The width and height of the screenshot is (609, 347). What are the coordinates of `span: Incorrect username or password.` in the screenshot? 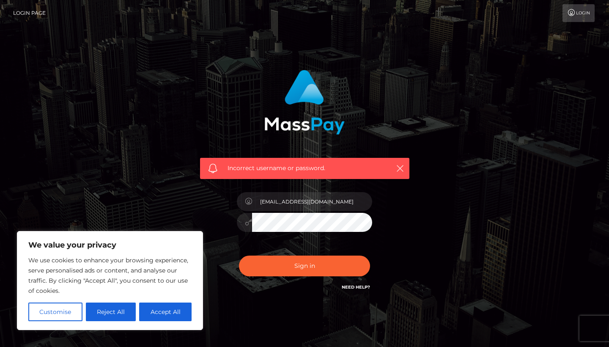 It's located at (305, 168).